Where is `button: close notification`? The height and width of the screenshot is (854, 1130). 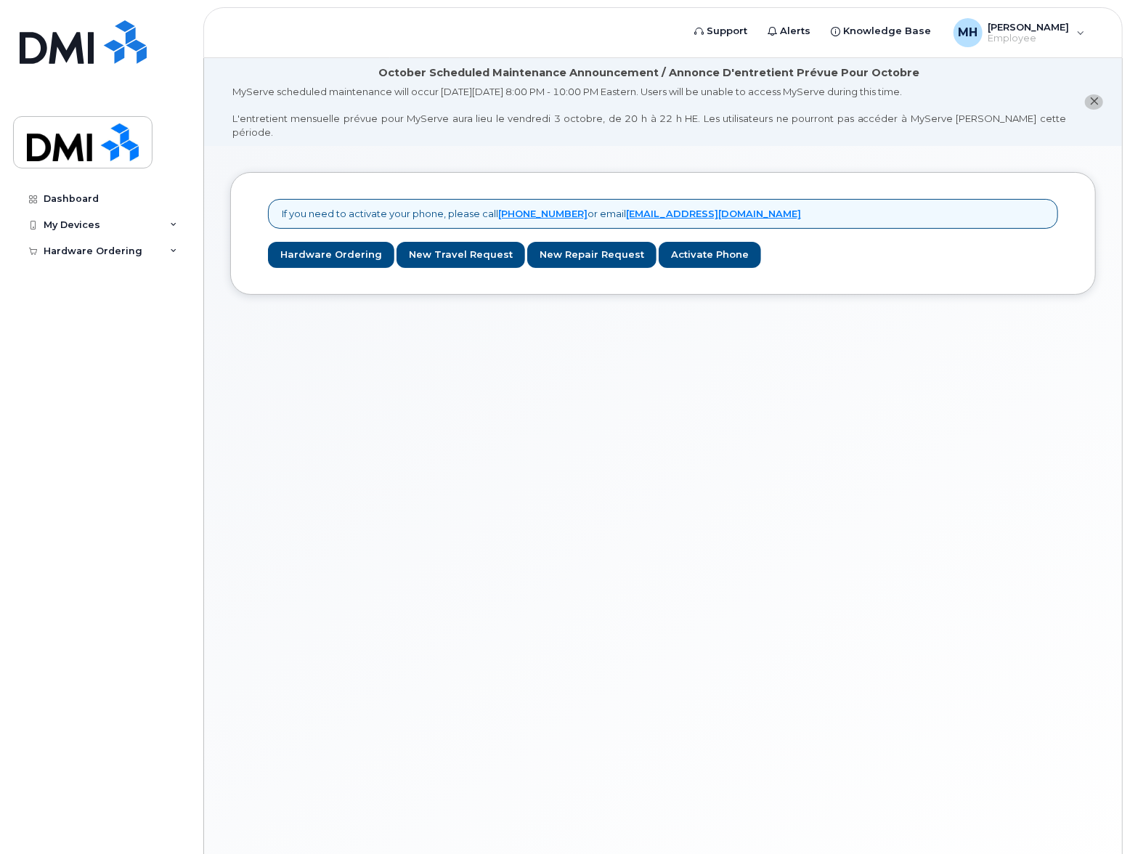
button: close notification is located at coordinates (1093, 102).